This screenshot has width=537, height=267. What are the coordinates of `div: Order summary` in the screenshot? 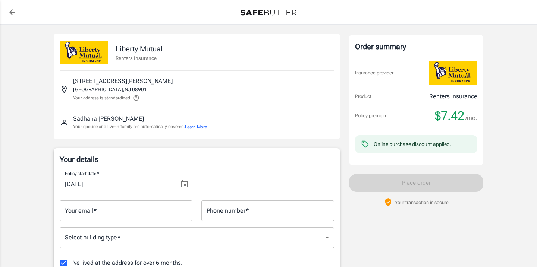 It's located at (416, 47).